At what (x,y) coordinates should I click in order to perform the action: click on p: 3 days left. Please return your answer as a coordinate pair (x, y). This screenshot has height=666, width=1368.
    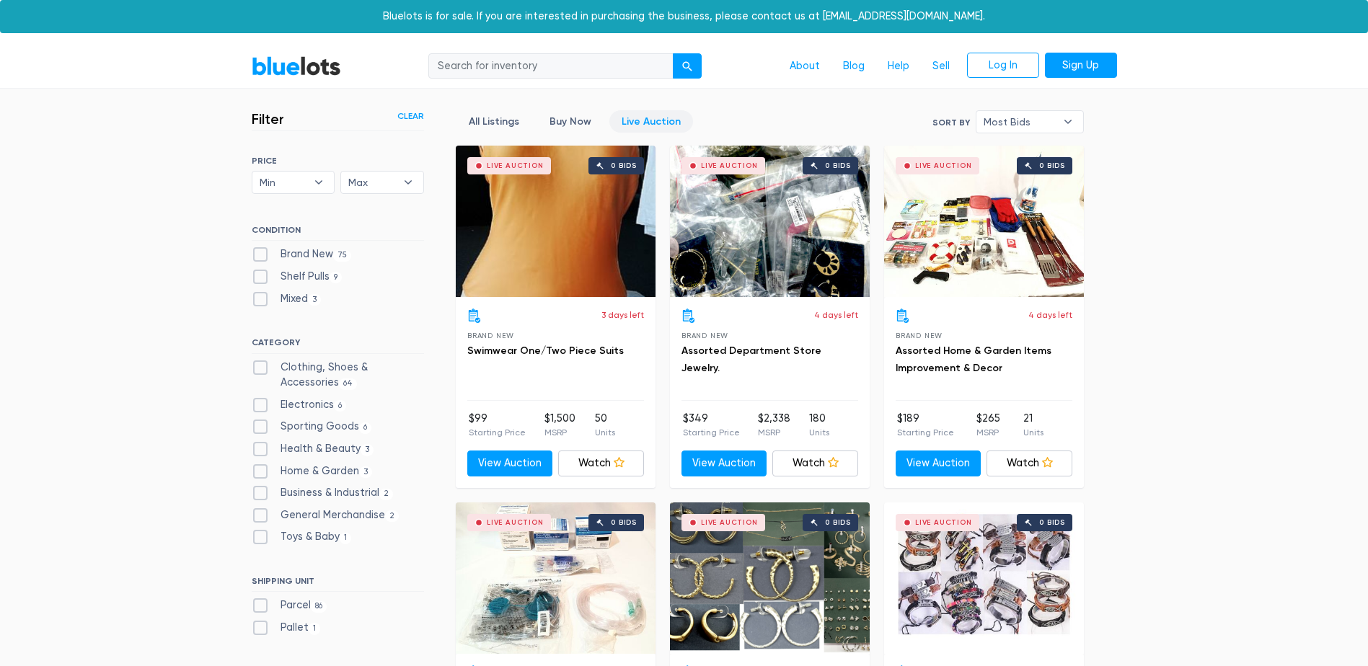
    Looking at the image, I should click on (622, 315).